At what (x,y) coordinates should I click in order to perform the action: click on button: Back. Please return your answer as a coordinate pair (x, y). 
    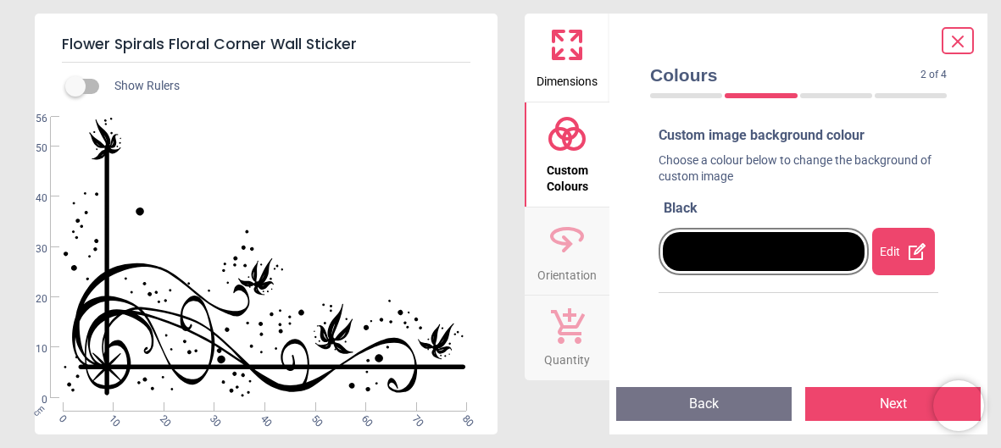
    Looking at the image, I should click on (703, 404).